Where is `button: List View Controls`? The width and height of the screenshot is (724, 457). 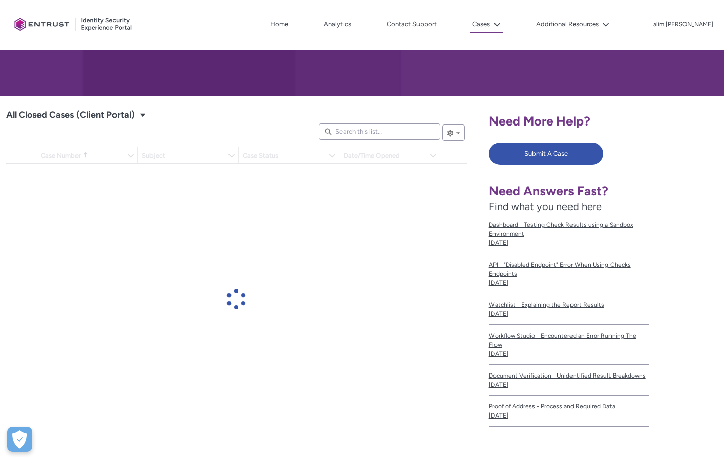 button: List View Controls is located at coordinates (453, 133).